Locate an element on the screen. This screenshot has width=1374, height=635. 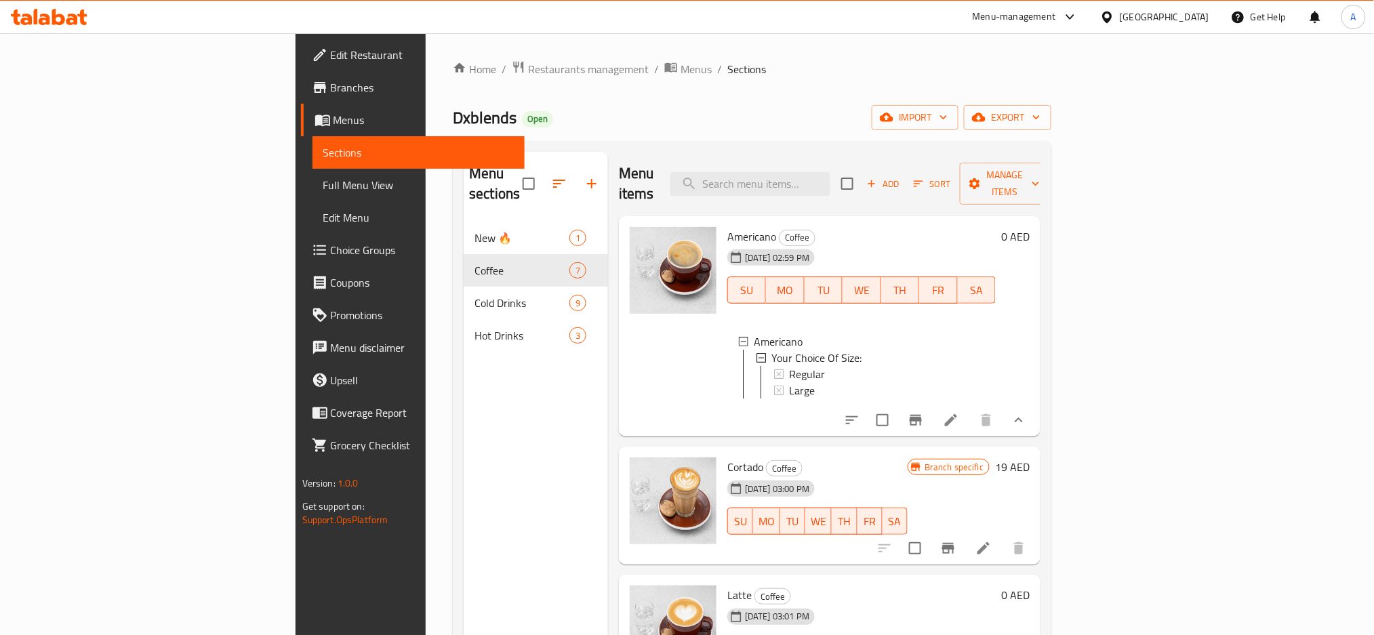
div: Coffee7 is located at coordinates (536, 270).